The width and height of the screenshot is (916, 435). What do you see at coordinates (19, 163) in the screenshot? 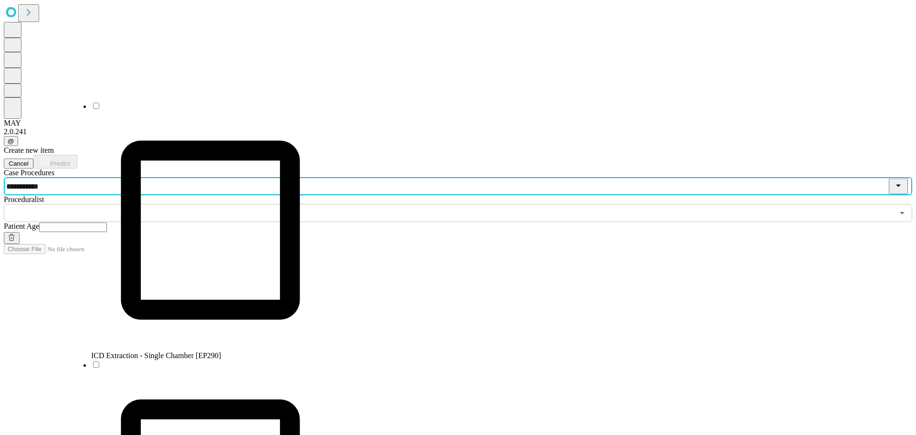
I see `button: Cancel` at bounding box center [19, 163].